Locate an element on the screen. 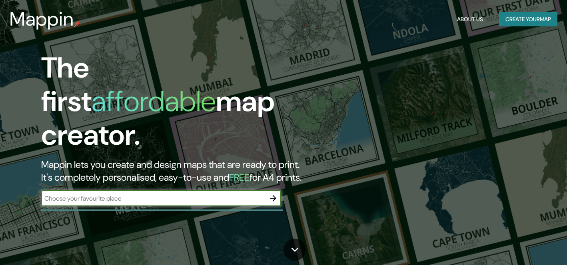 This screenshot has height=265, width=567. h2: Mappin lets you create and design maps that are ready to print. It's completely personalised, eas... is located at coordinates (183, 171).